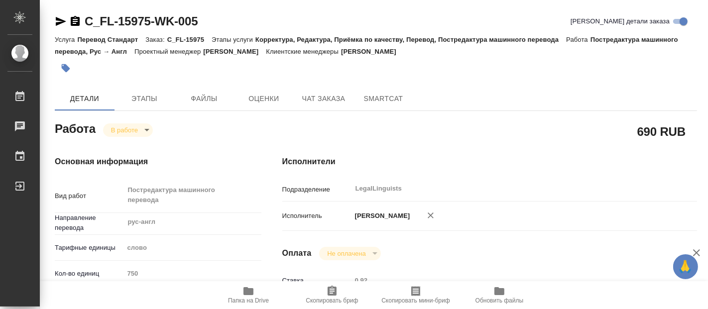 This screenshot has height=309, width=708. I want to click on span: Оценки, so click(264, 99).